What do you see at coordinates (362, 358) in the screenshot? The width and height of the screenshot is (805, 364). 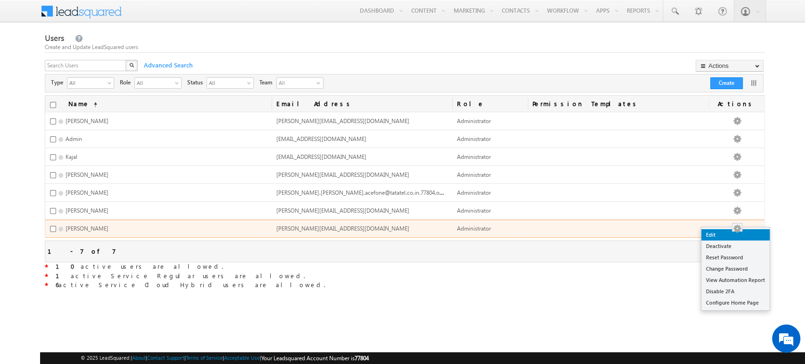 I see `span: 77804` at bounding box center [362, 358].